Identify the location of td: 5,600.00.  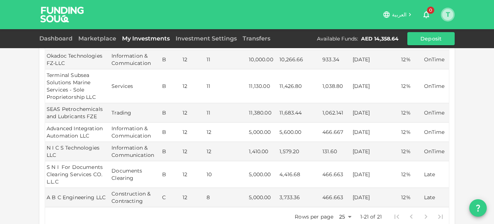
(299, 132).